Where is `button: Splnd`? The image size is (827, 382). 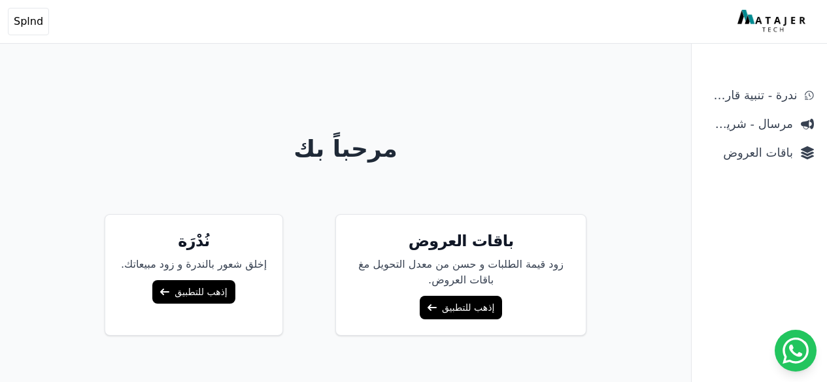
button: Splnd is located at coordinates (28, 22).